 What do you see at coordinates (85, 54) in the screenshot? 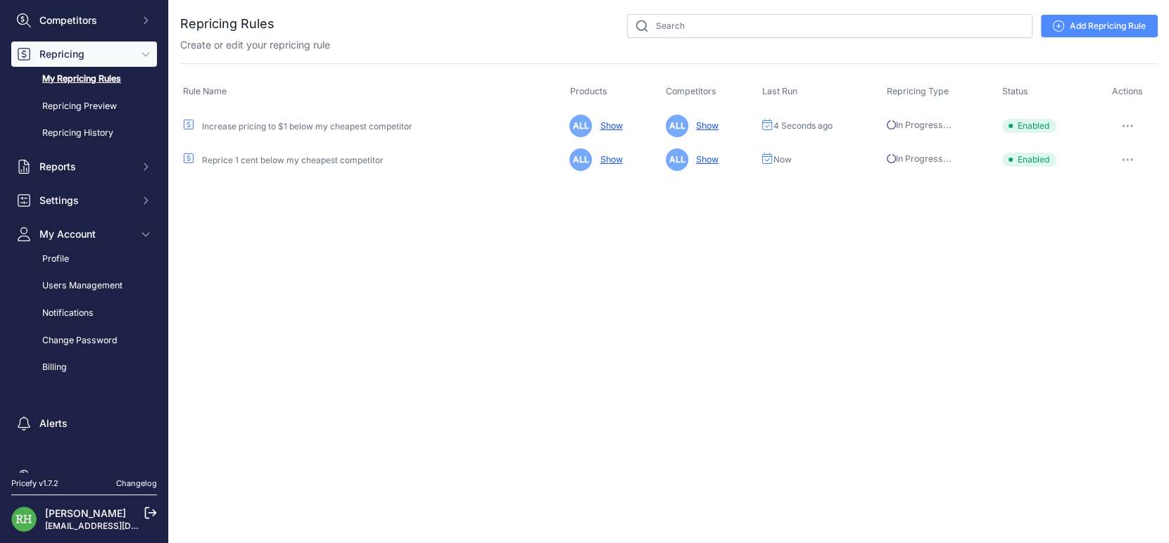
I see `span: Repricing` at bounding box center [85, 54].